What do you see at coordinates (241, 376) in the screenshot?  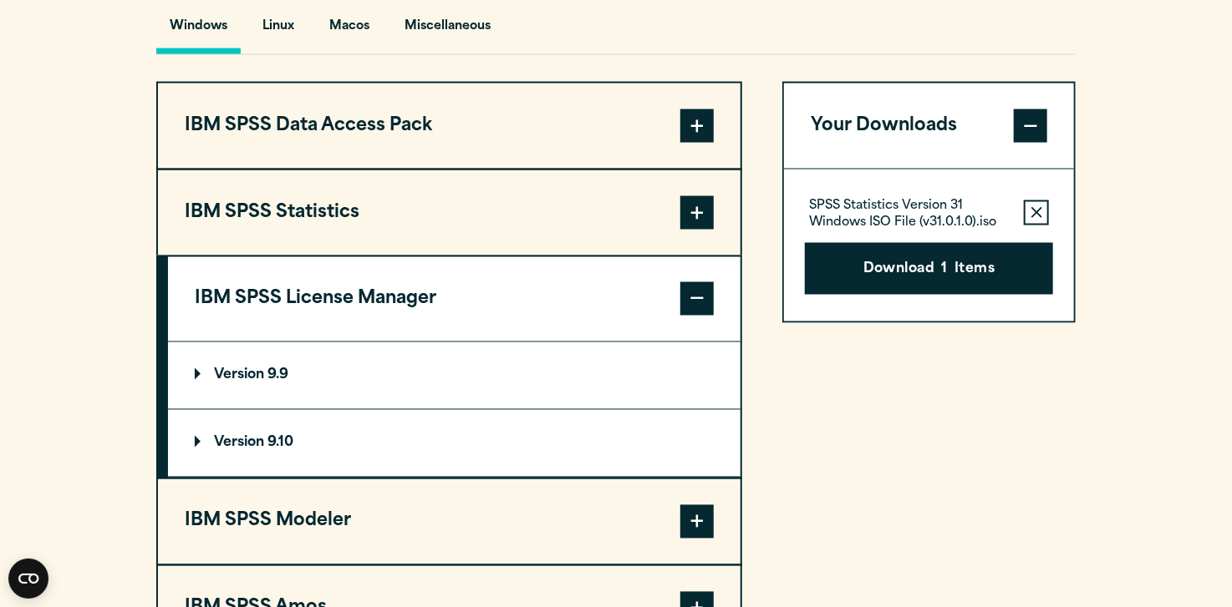 I see `p: Version 9.9` at bounding box center [241, 376].